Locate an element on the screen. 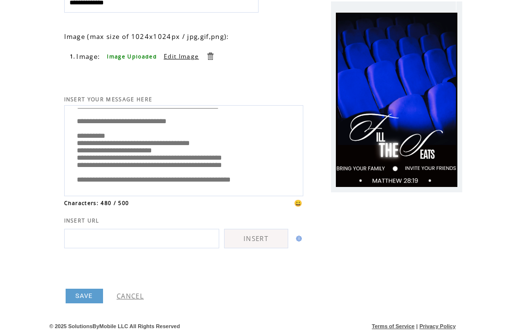 This screenshot has height=334, width=505. span: Image: is located at coordinates (88, 56).